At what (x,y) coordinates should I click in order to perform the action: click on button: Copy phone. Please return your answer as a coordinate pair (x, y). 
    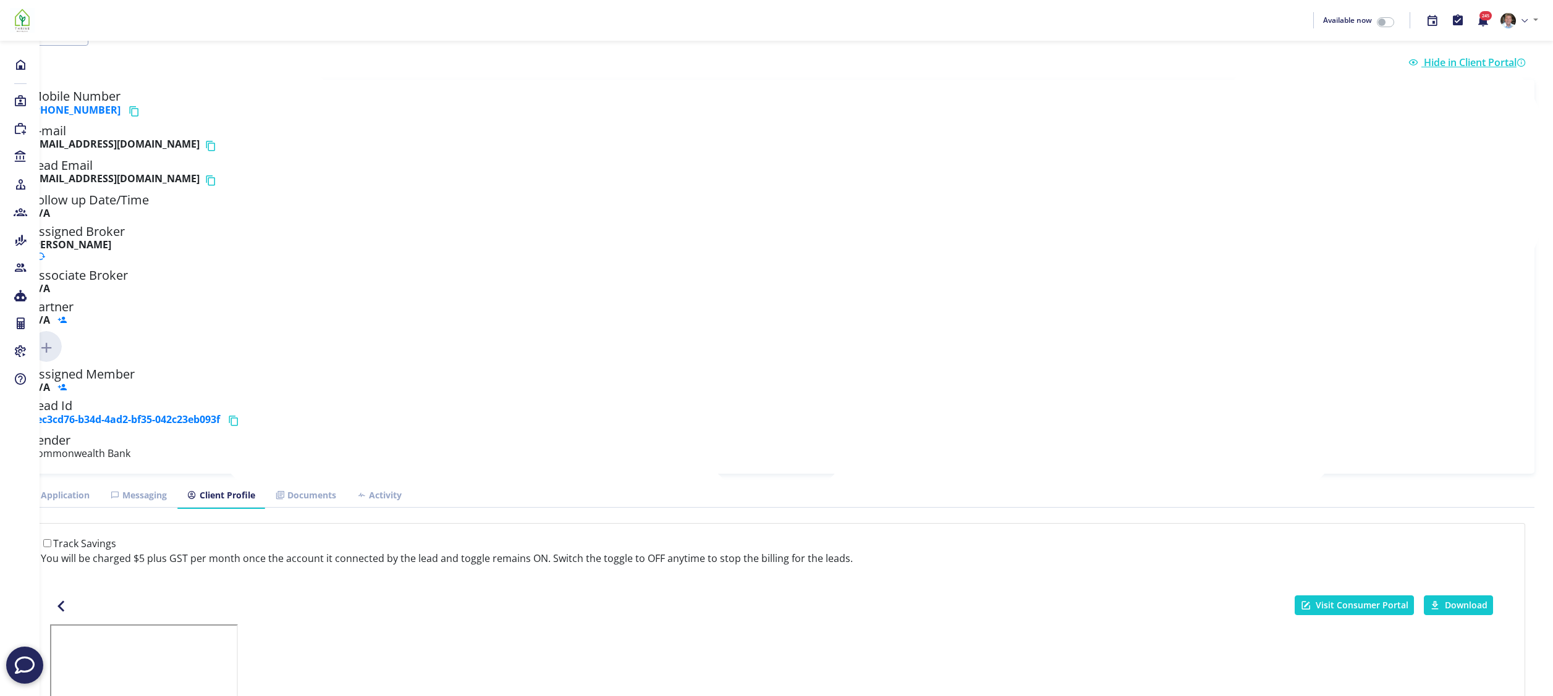
    Looking at the image, I should click on (136, 111).